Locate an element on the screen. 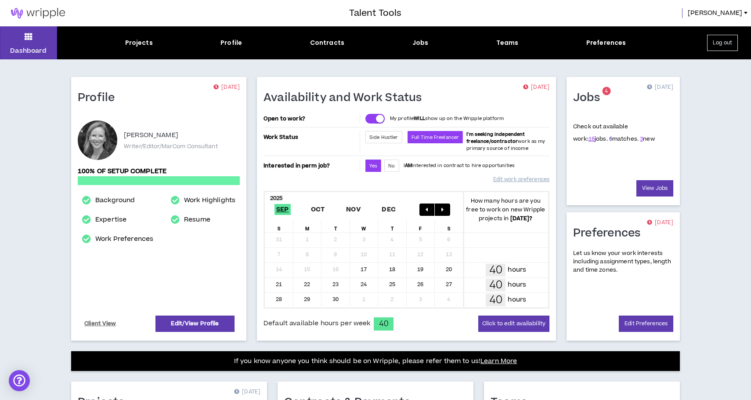 Image resolution: width=751 pixels, height=400 pixels. div: Profile is located at coordinates (231, 43).